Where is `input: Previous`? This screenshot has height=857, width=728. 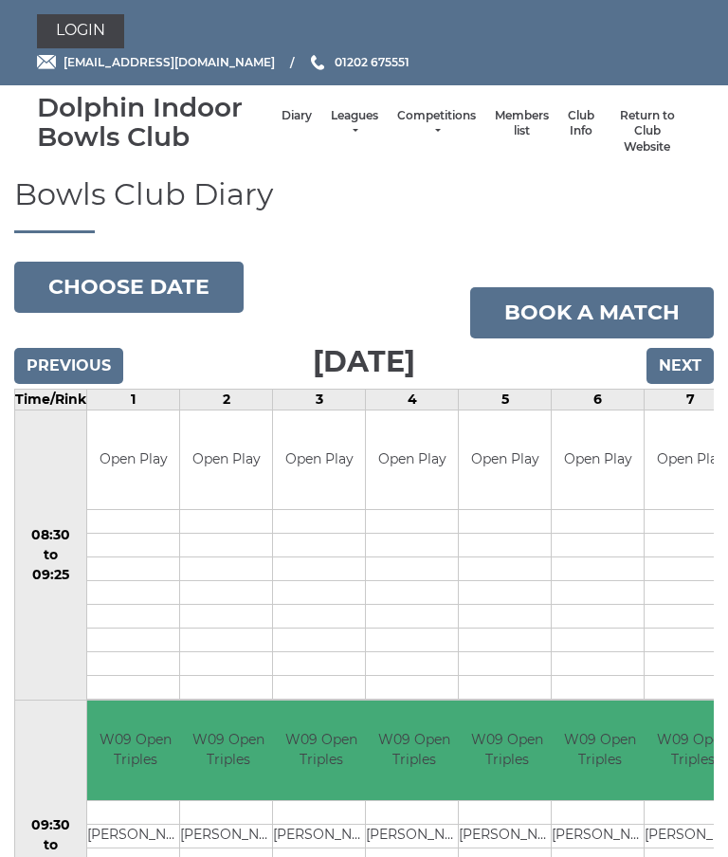 input: Previous is located at coordinates (68, 366).